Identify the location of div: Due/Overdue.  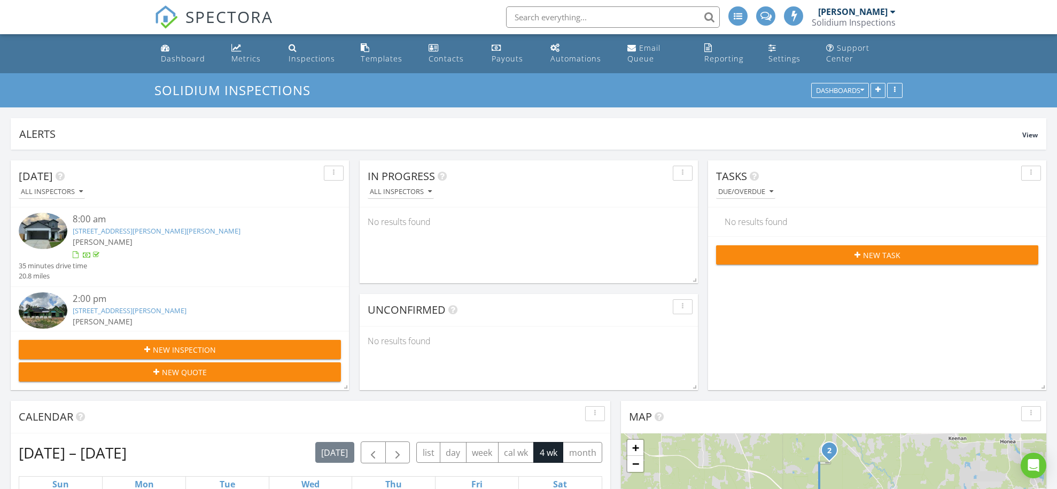
(745, 192).